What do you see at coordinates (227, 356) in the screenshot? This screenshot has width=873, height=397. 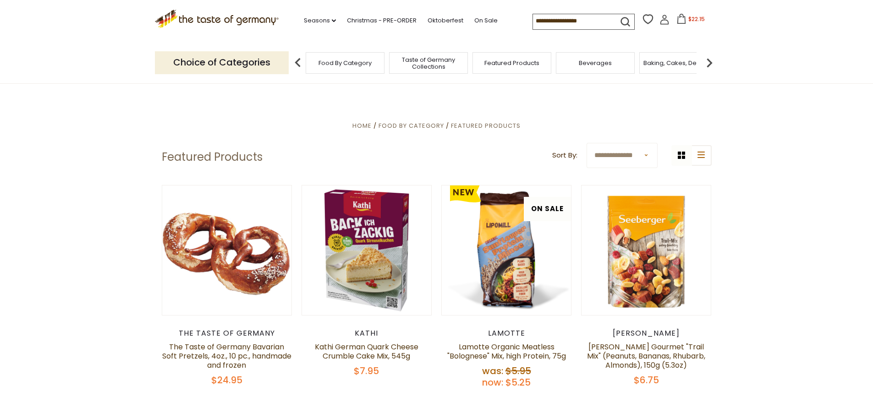 I see `a: The Taste of Germany Bavarian Soft Pretzels, 4oz., 10 pc., handmade and frozen` at bounding box center [227, 356].